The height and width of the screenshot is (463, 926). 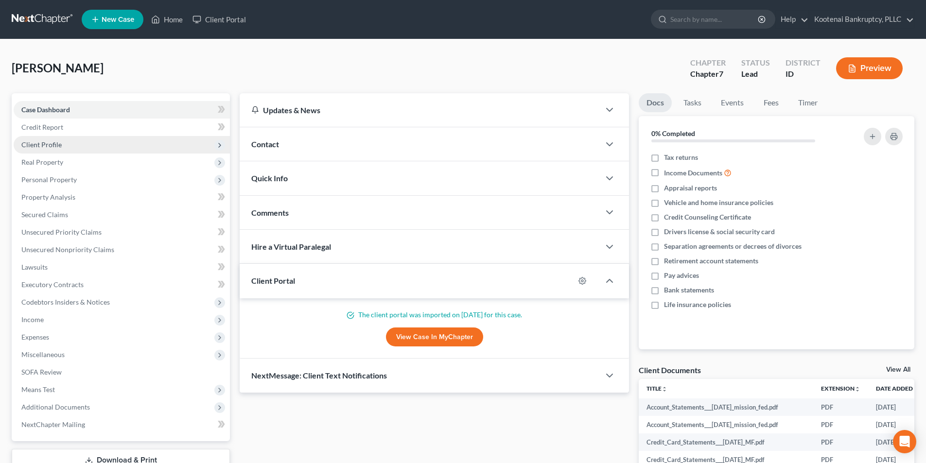 I want to click on span: Client Profile, so click(x=41, y=144).